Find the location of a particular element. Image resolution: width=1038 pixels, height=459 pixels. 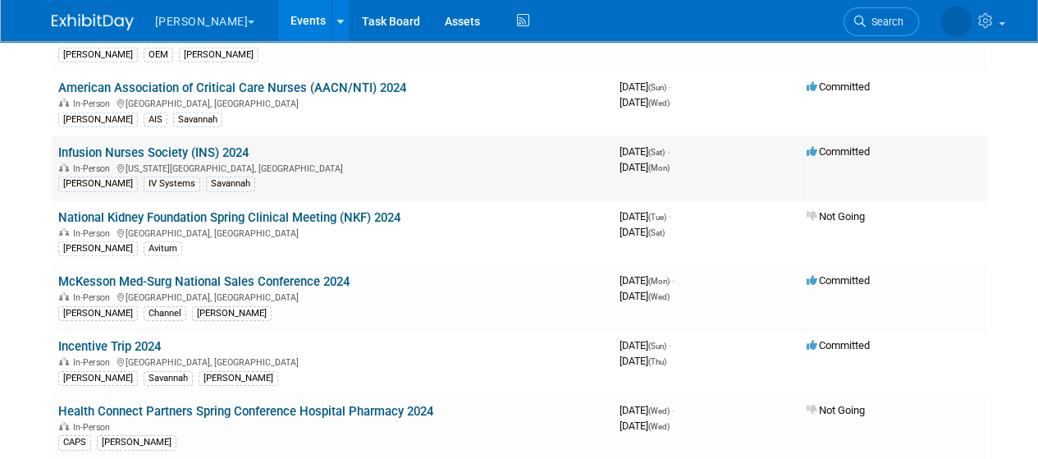

div: CAPS is located at coordinates (75, 442).